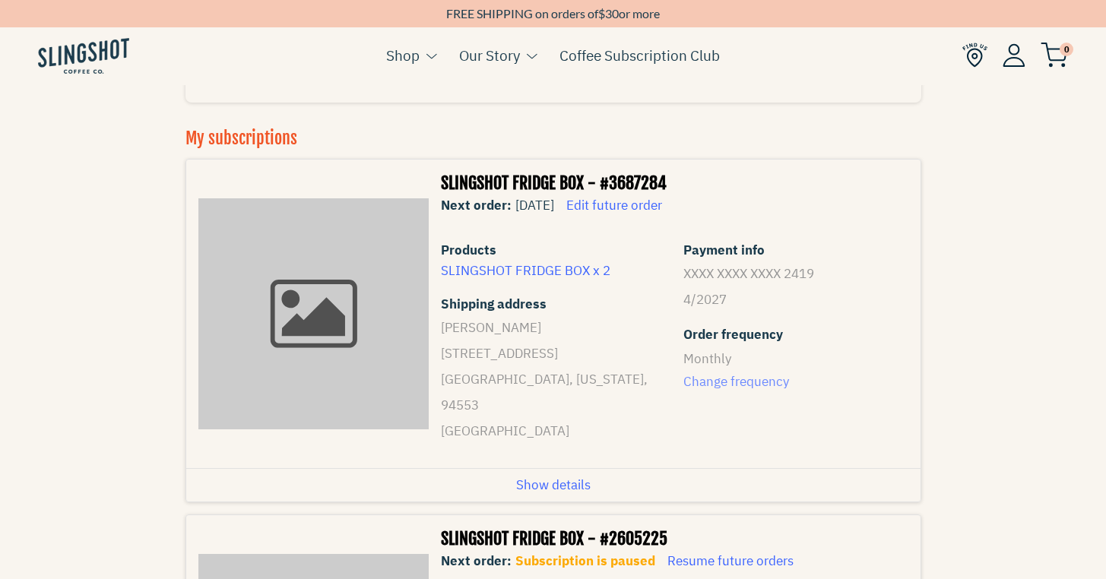  I want to click on span: Edit future order, so click(614, 205).